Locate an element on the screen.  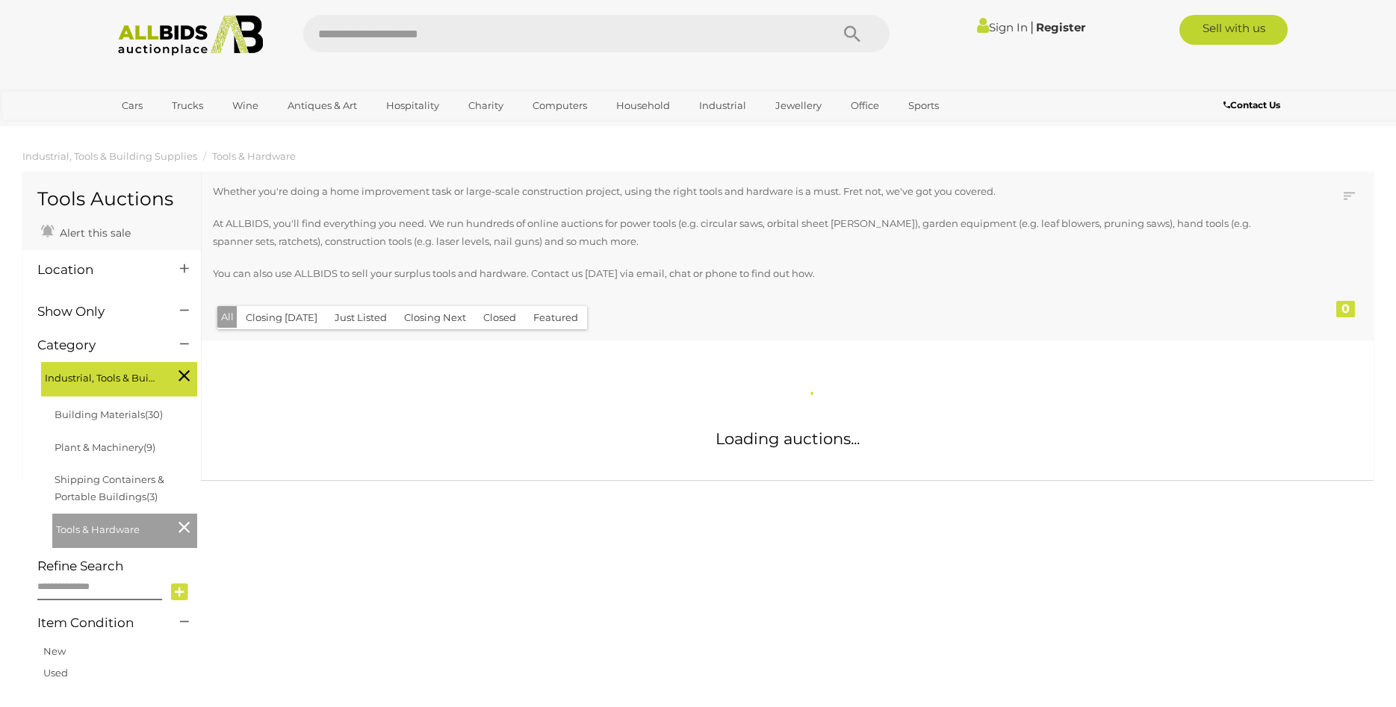
img: Allbids.com.au is located at coordinates (190, 35).